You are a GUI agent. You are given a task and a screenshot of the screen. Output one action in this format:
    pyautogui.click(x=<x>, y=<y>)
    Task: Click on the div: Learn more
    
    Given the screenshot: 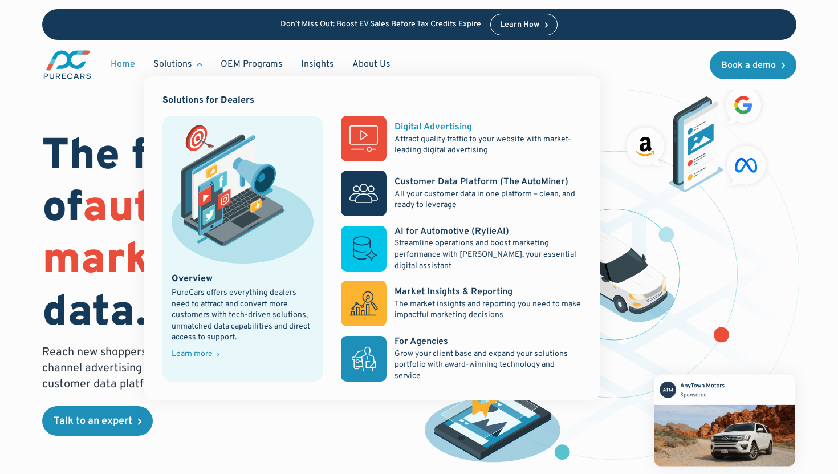 What is the action you would take?
    pyautogui.click(x=192, y=354)
    